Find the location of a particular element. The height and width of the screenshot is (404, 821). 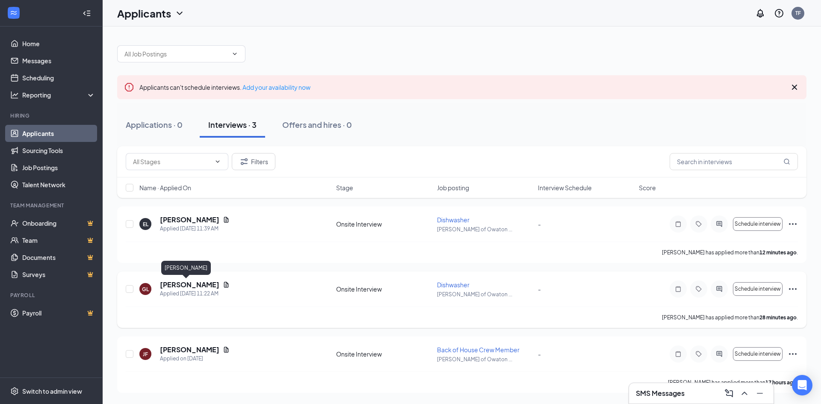

div: Hiring is located at coordinates (52, 115).